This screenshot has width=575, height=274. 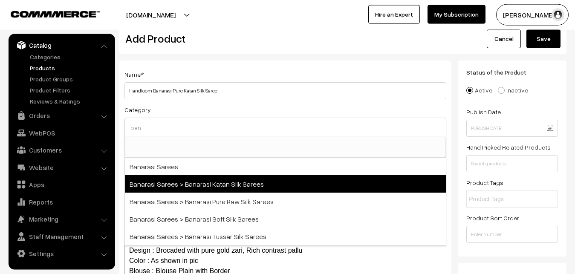 What do you see at coordinates (61, 45) in the screenshot?
I see `a: Catalog` at bounding box center [61, 45].